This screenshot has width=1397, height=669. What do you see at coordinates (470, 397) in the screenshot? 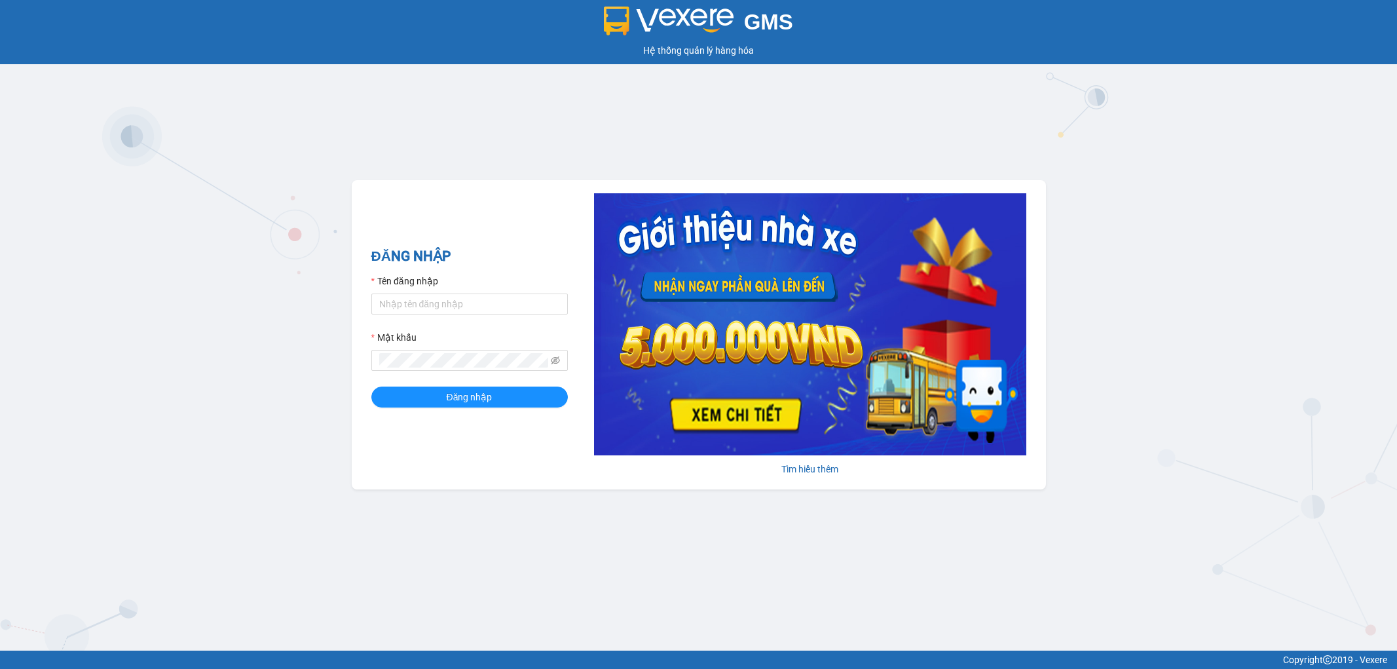
I see `button: Đăng nhập` at bounding box center [470, 397].